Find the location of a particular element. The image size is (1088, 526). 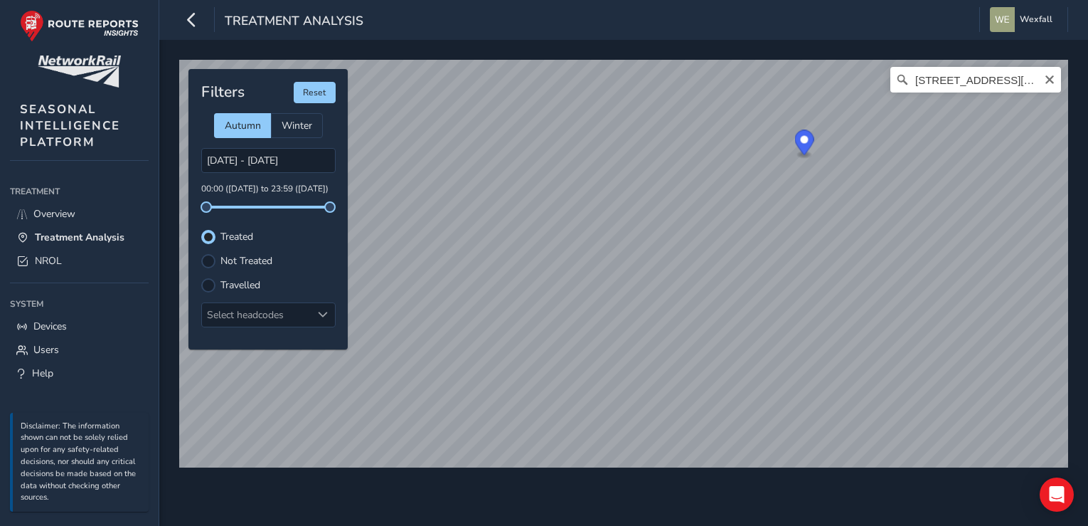

a: NROL is located at coordinates (79, 260).